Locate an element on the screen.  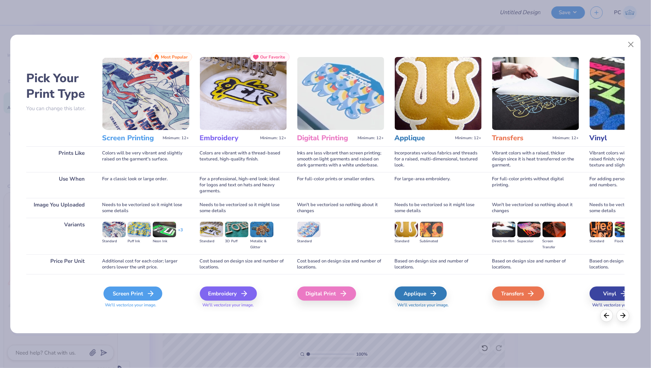
div: Screen Transfer is located at coordinates (555, 245).